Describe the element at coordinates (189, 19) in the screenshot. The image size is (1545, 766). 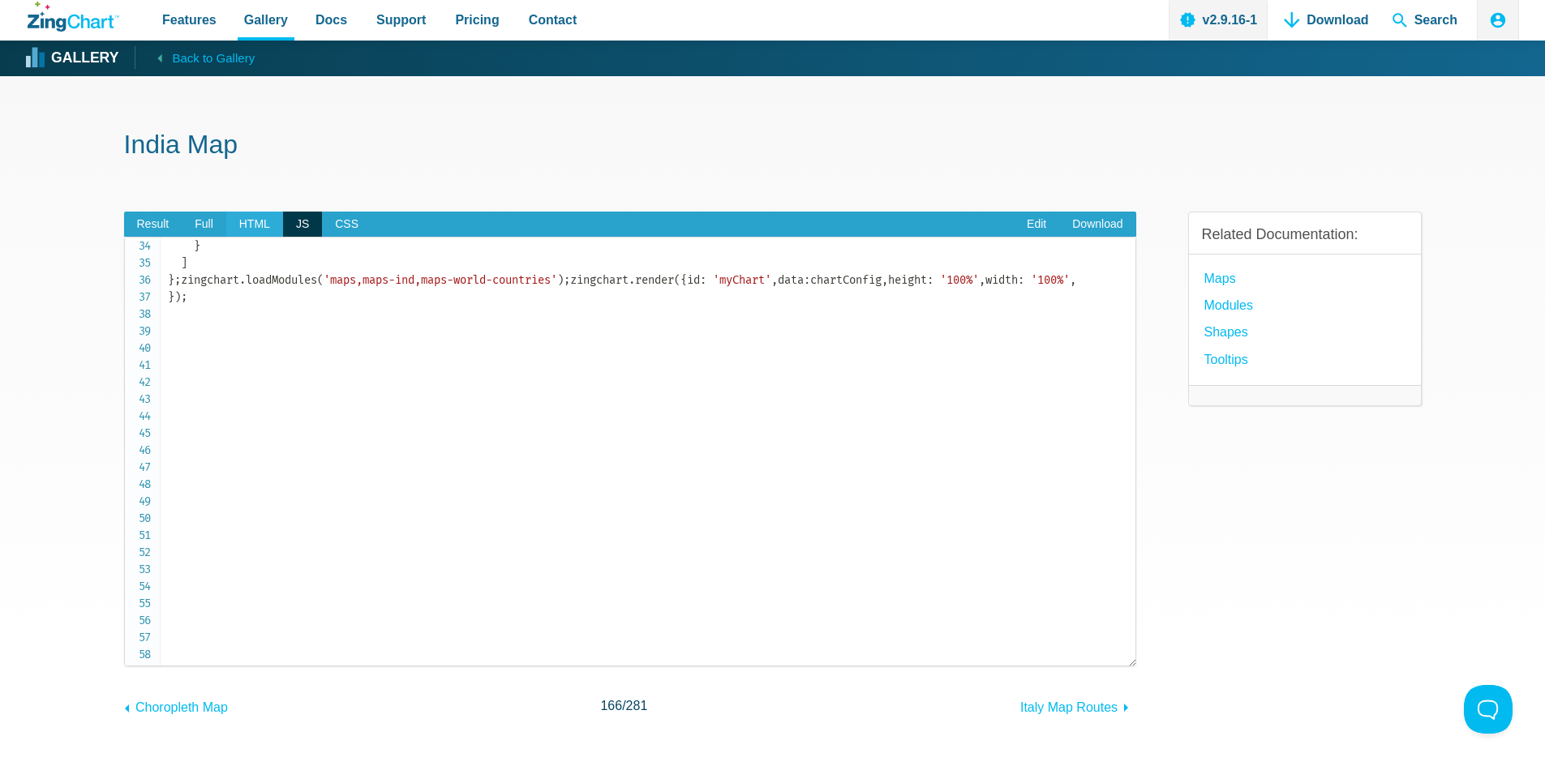
I see `span: Features` at that location.